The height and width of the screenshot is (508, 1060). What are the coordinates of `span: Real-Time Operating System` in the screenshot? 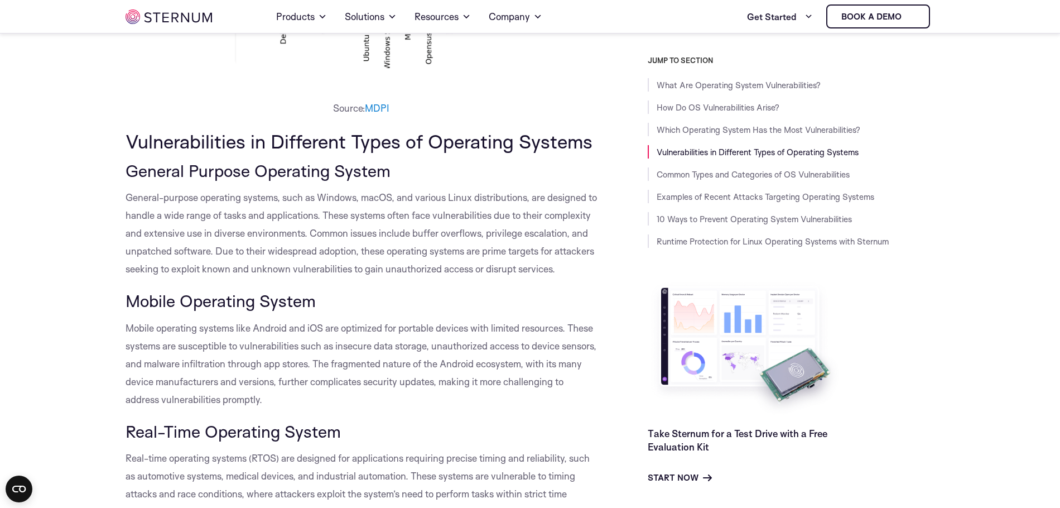 It's located at (233, 431).